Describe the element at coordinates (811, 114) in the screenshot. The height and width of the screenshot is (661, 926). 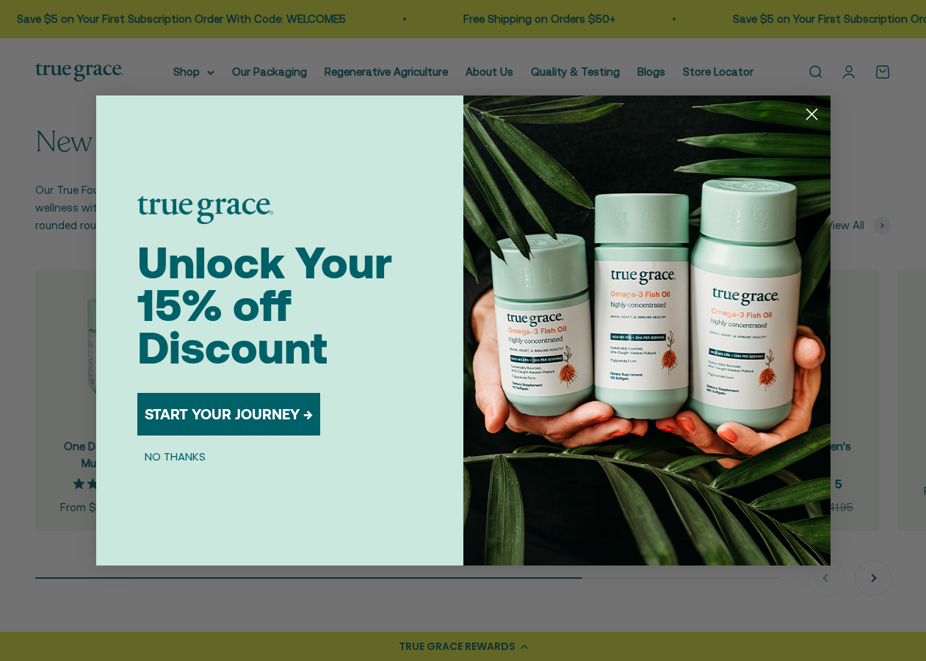
I see `button: Close dialog` at that location.